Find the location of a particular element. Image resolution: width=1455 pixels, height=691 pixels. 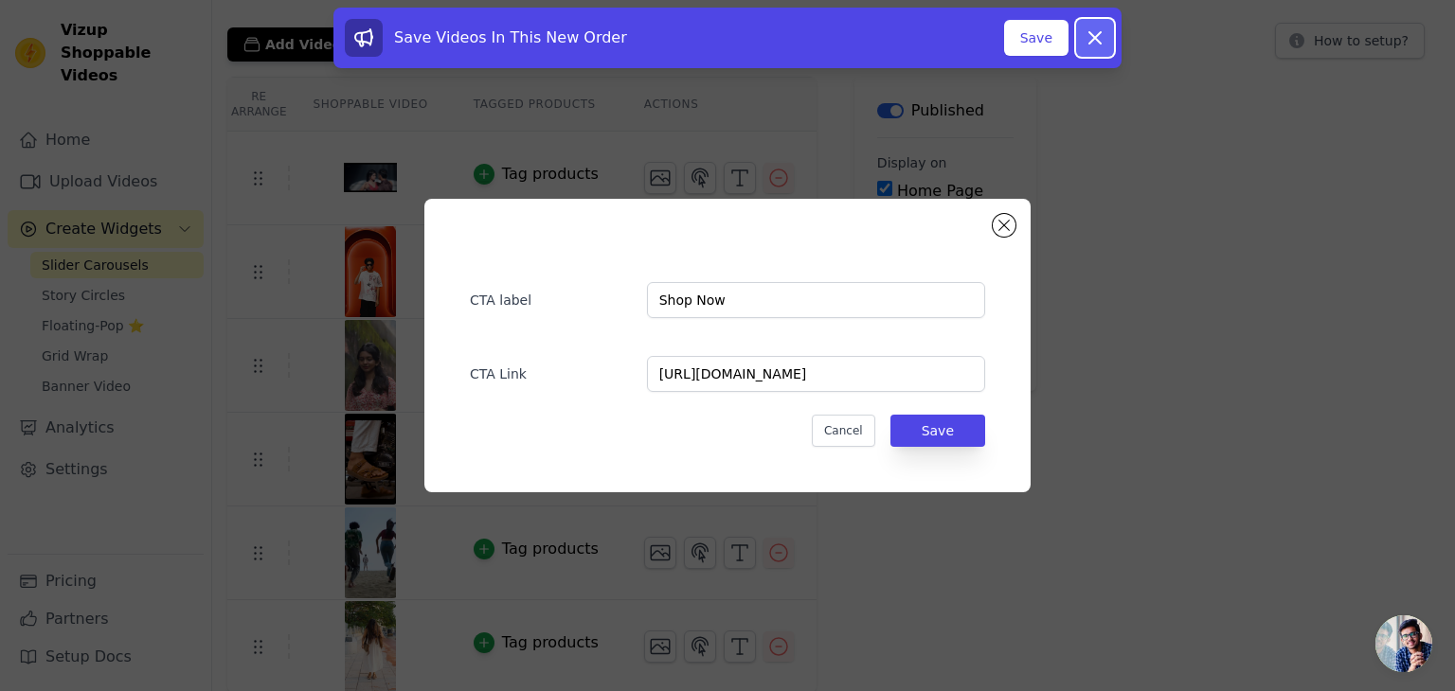

button: Cancel is located at coordinates (843, 431).